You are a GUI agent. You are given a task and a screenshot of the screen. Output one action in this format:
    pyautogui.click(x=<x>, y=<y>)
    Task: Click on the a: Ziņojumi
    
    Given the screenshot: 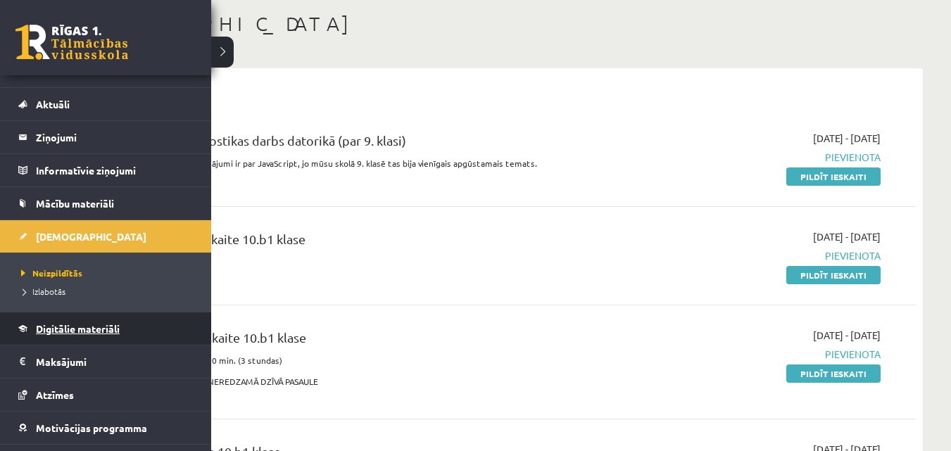 What is the action you would take?
    pyautogui.click(x=106, y=137)
    